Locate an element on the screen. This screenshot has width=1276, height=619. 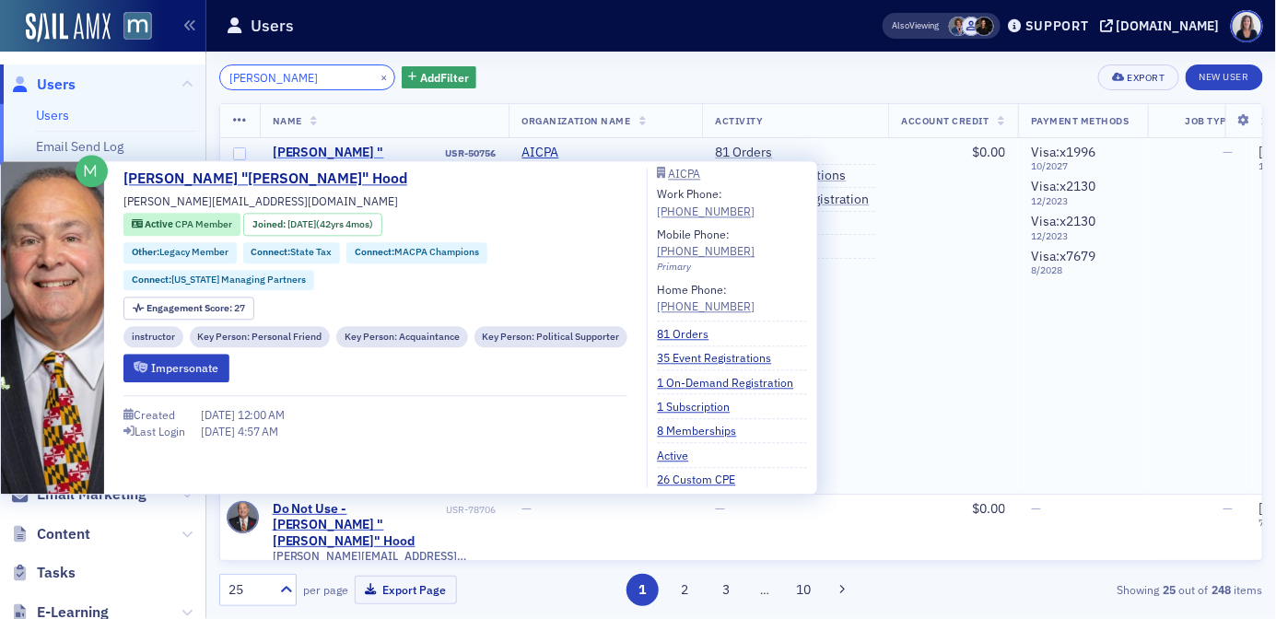
span: Visa : x7679 is located at coordinates (1063, 256).